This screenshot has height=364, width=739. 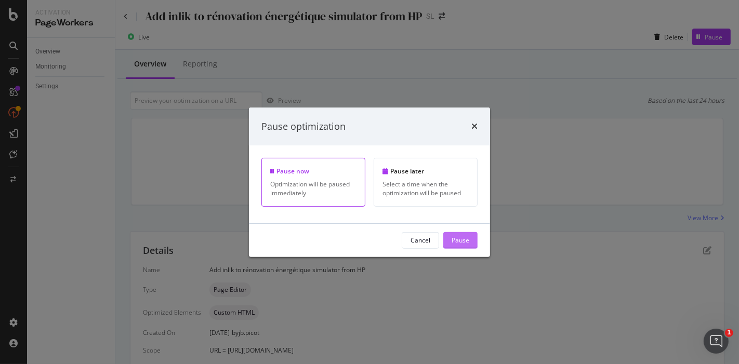 I want to click on div: Pause later, so click(x=425, y=171).